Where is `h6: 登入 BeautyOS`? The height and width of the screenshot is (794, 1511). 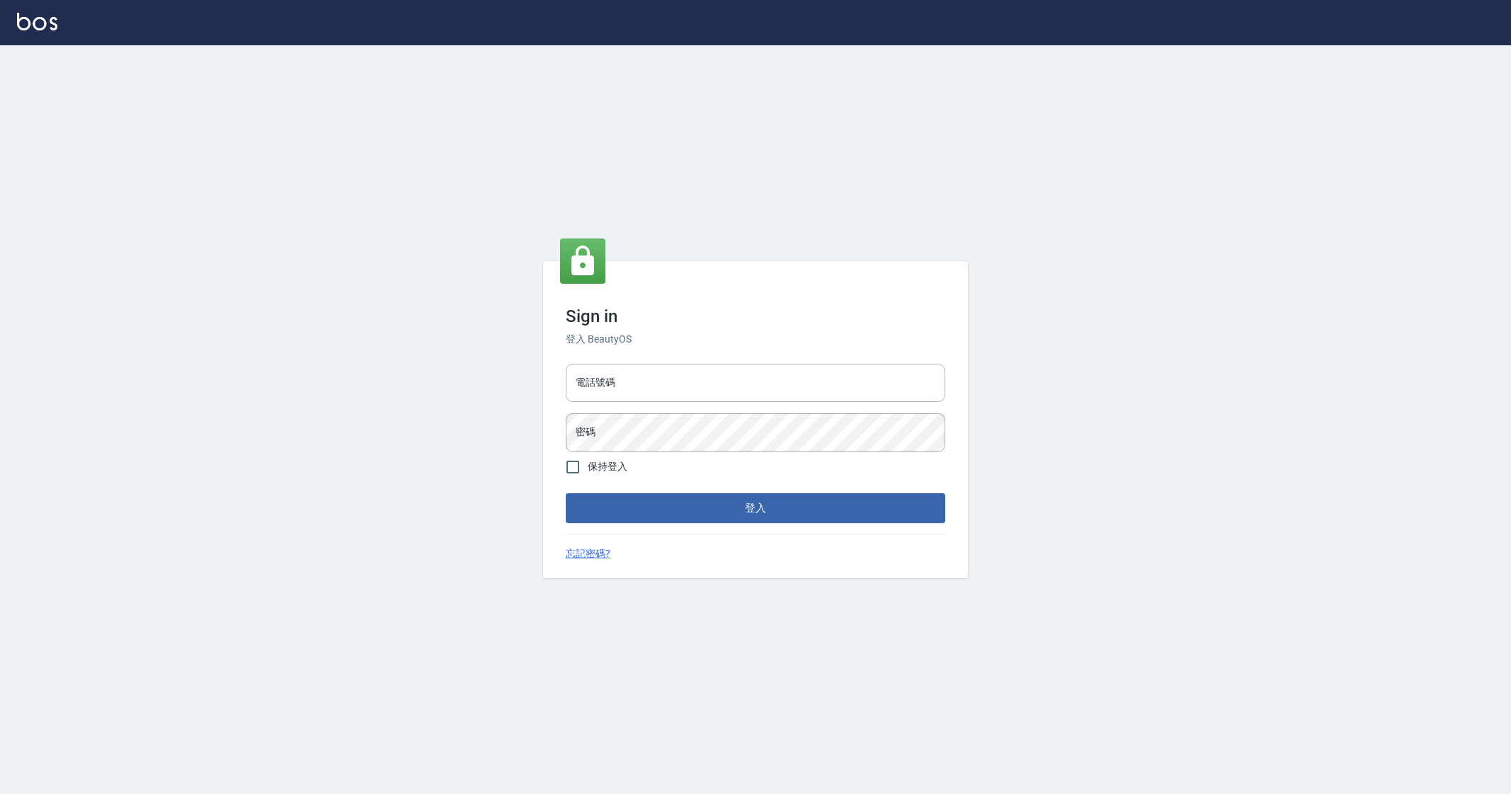
h6: 登入 BeautyOS is located at coordinates (755, 339).